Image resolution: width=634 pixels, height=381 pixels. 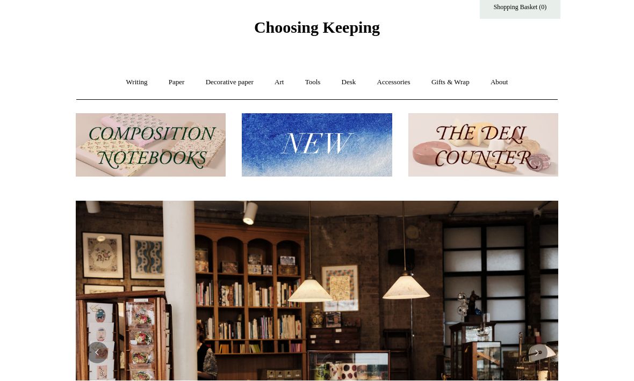 What do you see at coordinates (97, 353) in the screenshot?
I see `button: Previous` at bounding box center [97, 353].